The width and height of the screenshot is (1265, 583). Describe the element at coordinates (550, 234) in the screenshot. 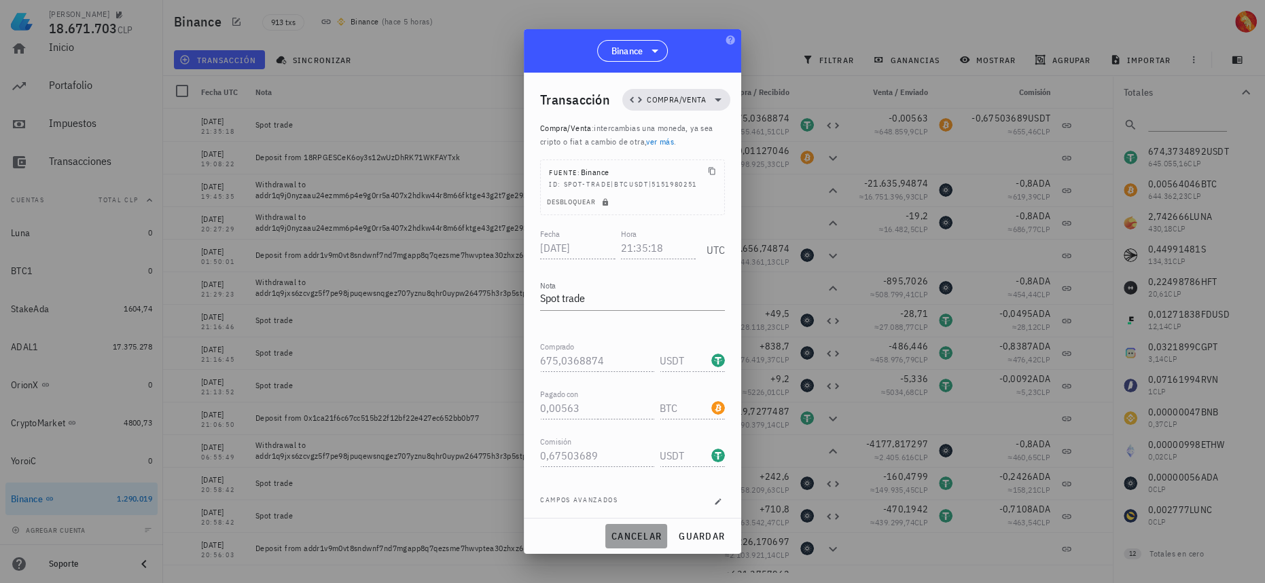

I see `label: Fecha` at that location.